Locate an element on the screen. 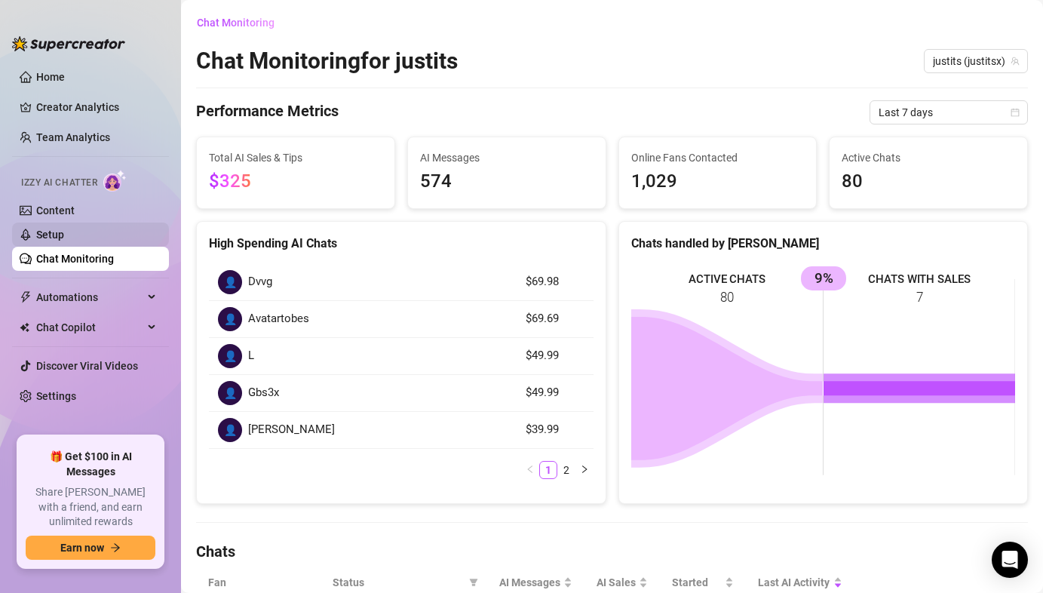 Image resolution: width=1043 pixels, height=593 pixels. span: right is located at coordinates (584, 469).